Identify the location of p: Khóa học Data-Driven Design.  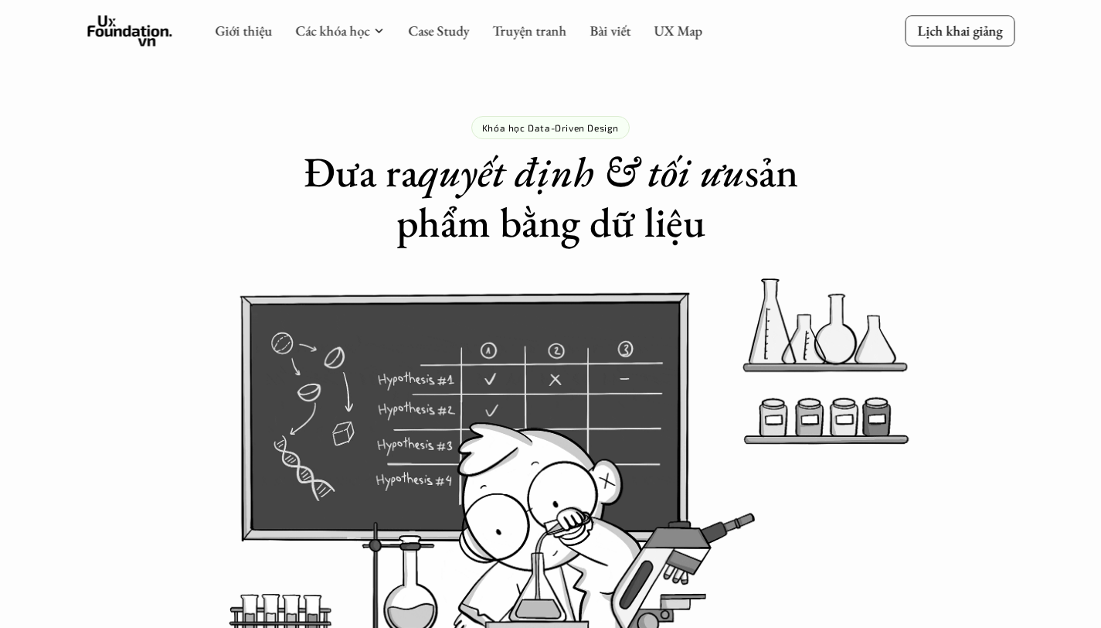
(550, 128).